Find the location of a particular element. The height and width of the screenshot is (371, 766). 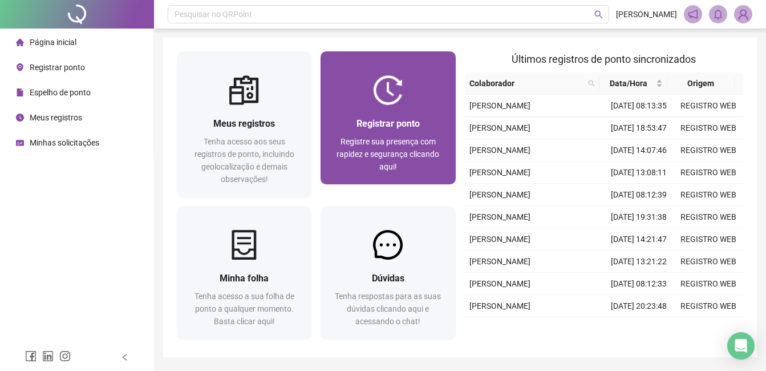

span: file is located at coordinates (20, 92).